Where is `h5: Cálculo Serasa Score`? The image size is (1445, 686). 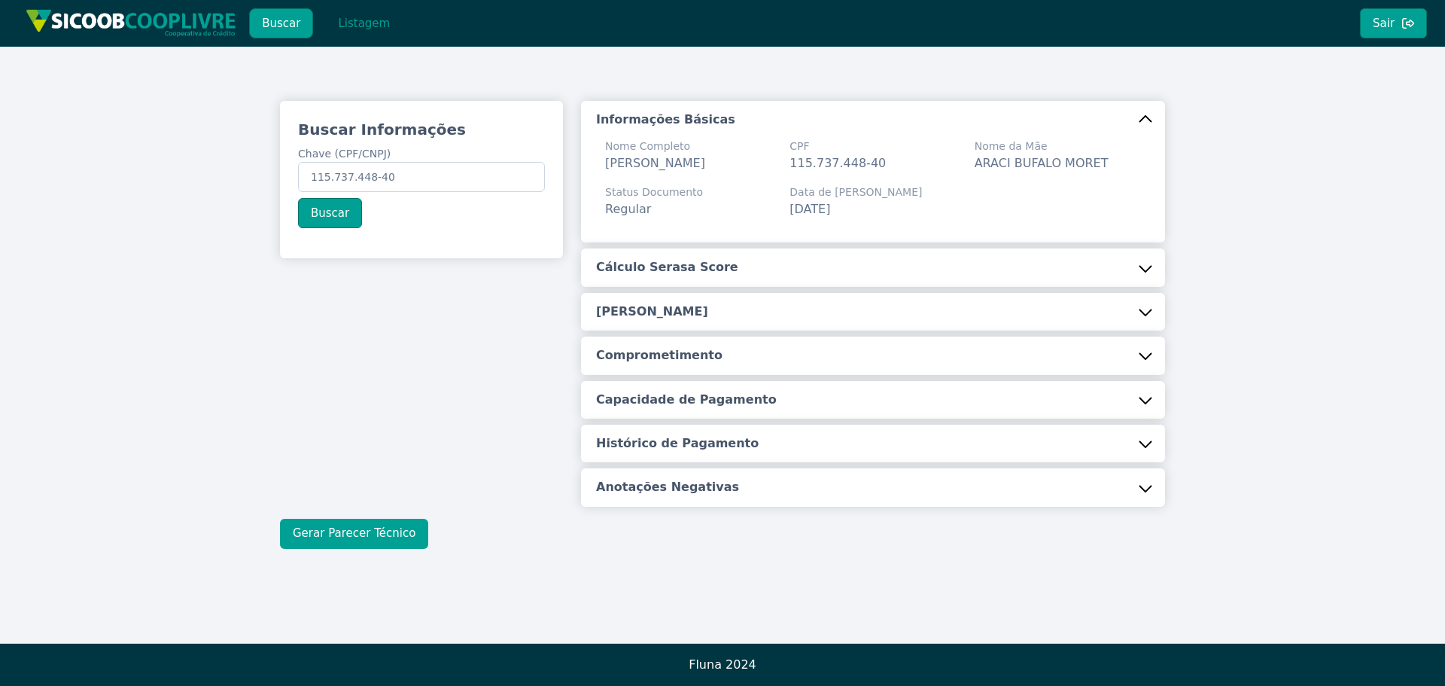 h5: Cálculo Serasa Score is located at coordinates (667, 267).